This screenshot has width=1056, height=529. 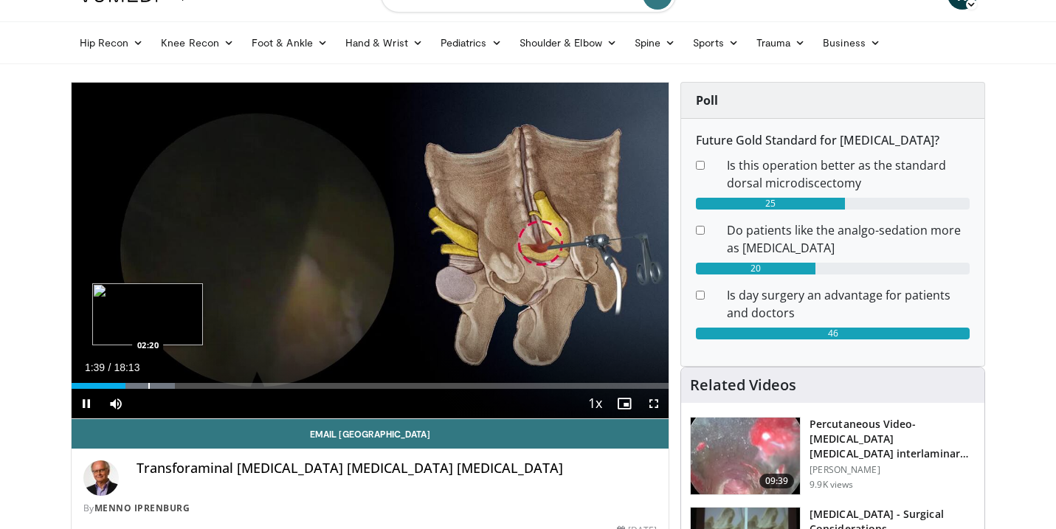 What do you see at coordinates (851, 43) in the screenshot?
I see `a: Business` at bounding box center [851, 43].